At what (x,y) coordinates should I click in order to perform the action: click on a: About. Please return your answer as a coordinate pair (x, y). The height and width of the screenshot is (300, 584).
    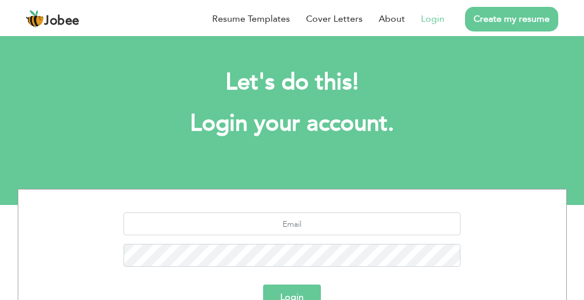
    Looking at the image, I should click on (392, 19).